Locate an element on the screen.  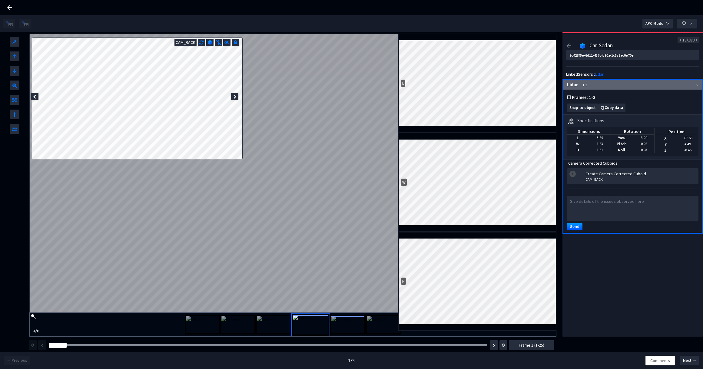
div: -67.65 is located at coordinates (688, 138).